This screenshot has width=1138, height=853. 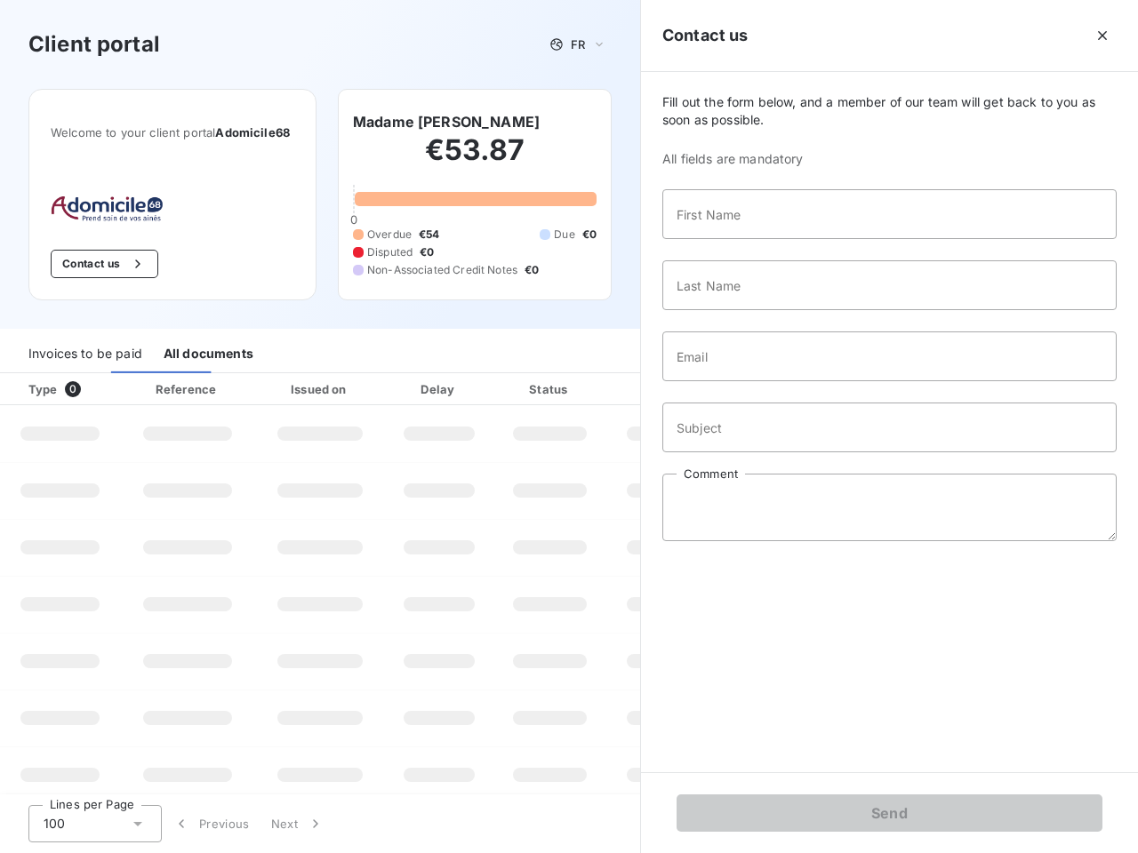 I want to click on span: Adomicile68, so click(x=252, y=132).